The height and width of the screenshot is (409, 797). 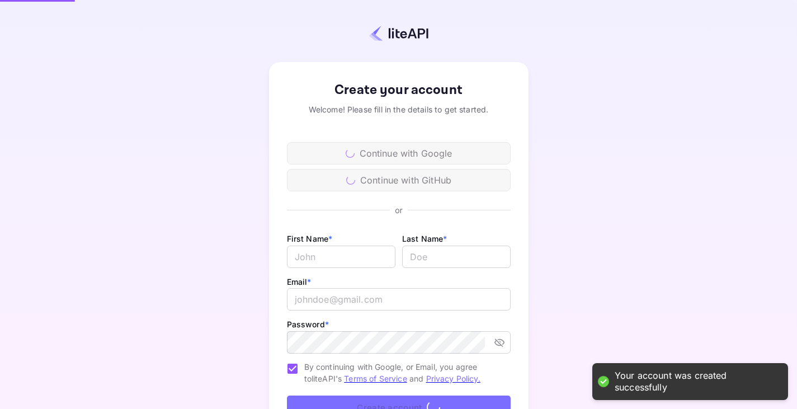 What do you see at coordinates (399, 90) in the screenshot?
I see `div: Create your account` at bounding box center [399, 90].